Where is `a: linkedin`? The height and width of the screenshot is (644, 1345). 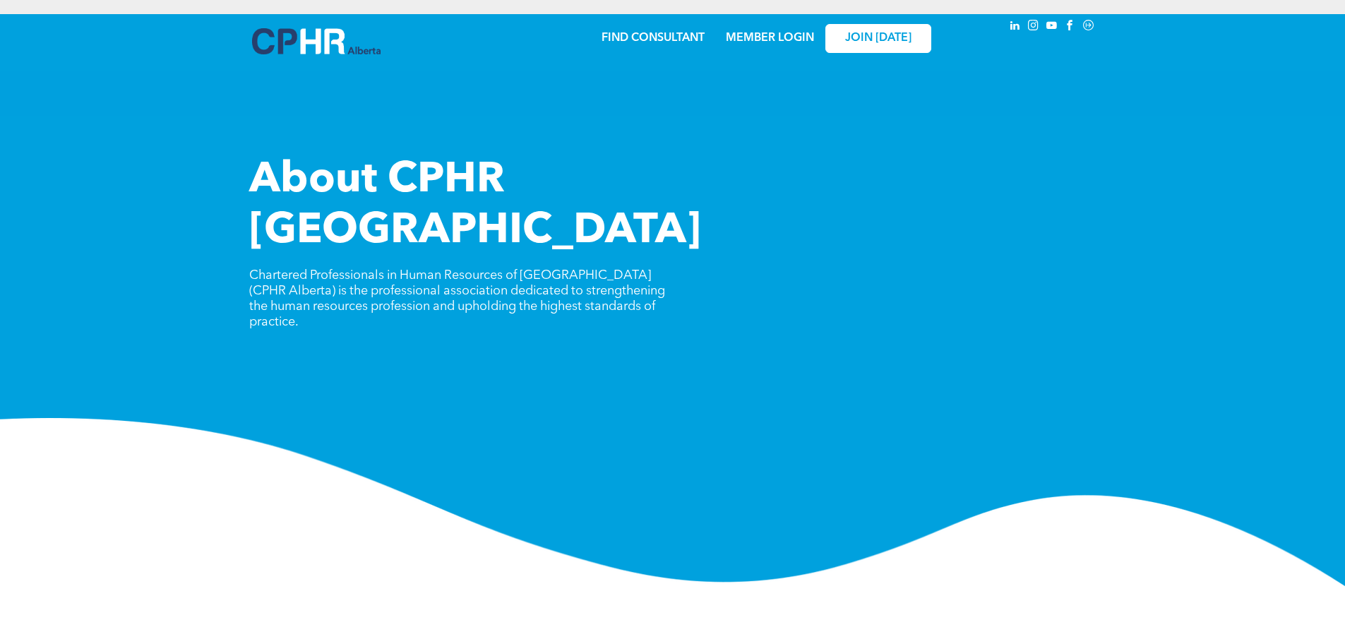
a: linkedin is located at coordinates (1015, 27).